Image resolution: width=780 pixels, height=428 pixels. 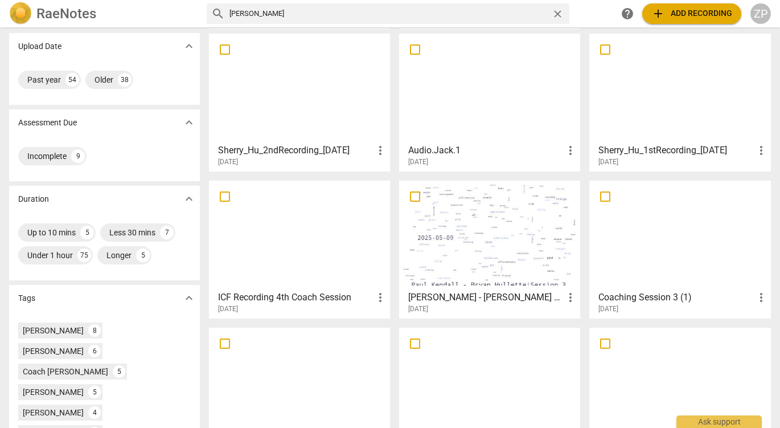 What do you see at coordinates (486, 297) in the screenshot?
I see `h3: Paul Kendall - Bryan Hullette Session 3` at bounding box center [486, 297].